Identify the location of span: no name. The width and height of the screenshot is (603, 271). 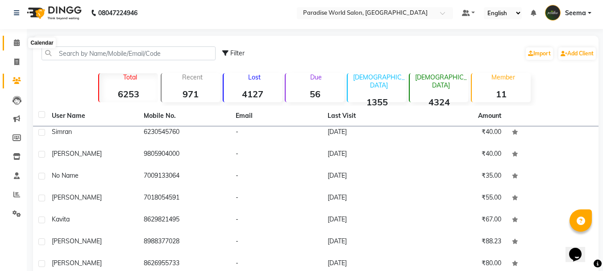
(65, 175).